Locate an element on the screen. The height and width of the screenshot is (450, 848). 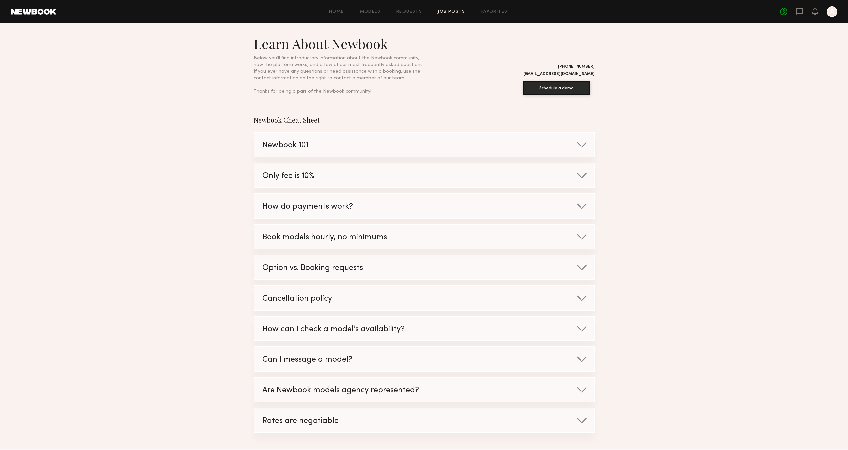
a: A is located at coordinates (832, 12).